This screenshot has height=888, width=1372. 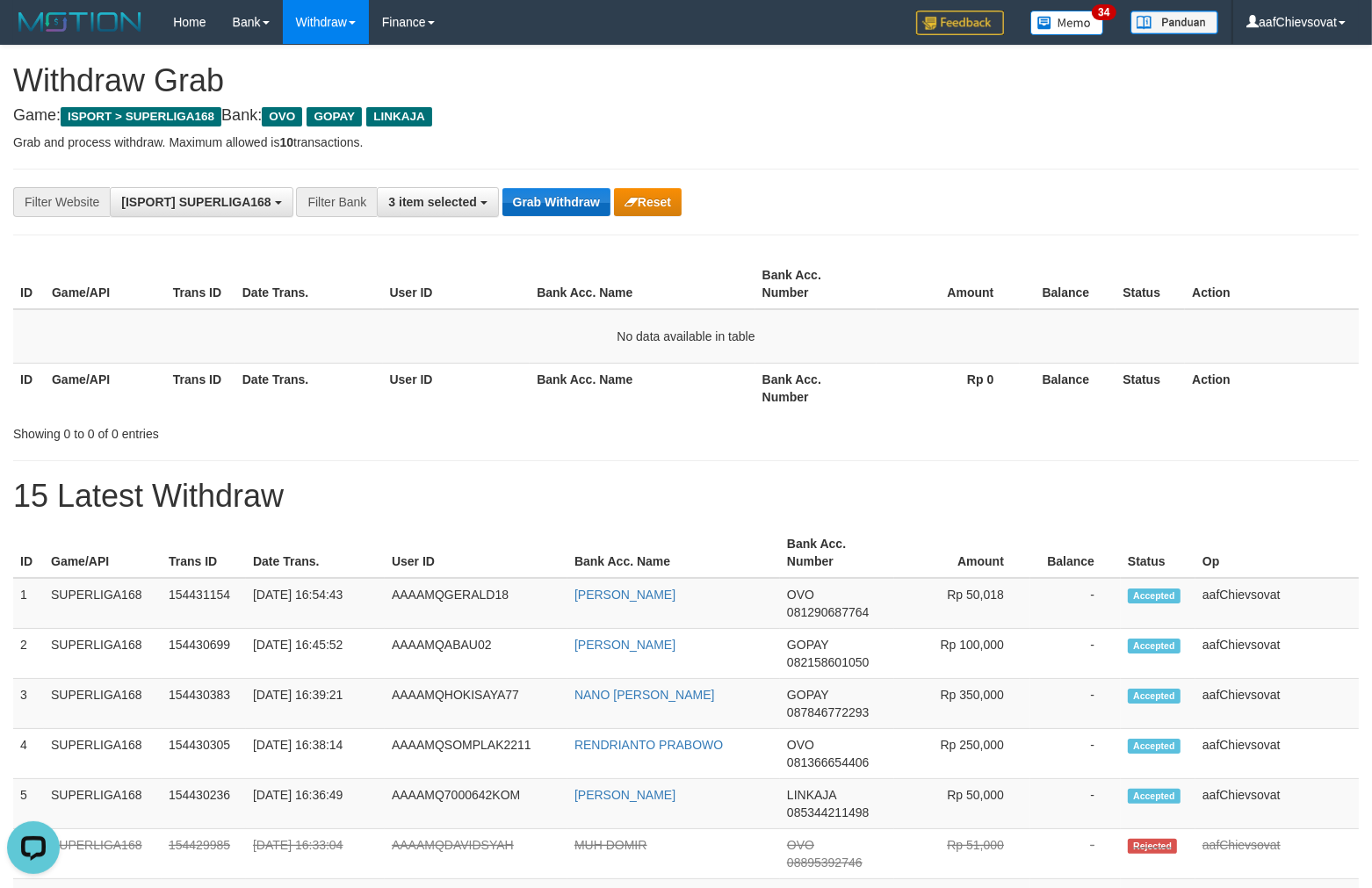 I want to click on td: AAAAMQABAU02, so click(x=476, y=653).